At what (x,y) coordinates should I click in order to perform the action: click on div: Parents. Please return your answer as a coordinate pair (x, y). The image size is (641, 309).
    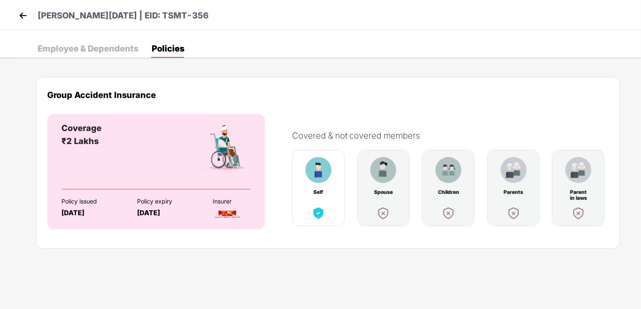
    Looking at the image, I should click on (514, 192).